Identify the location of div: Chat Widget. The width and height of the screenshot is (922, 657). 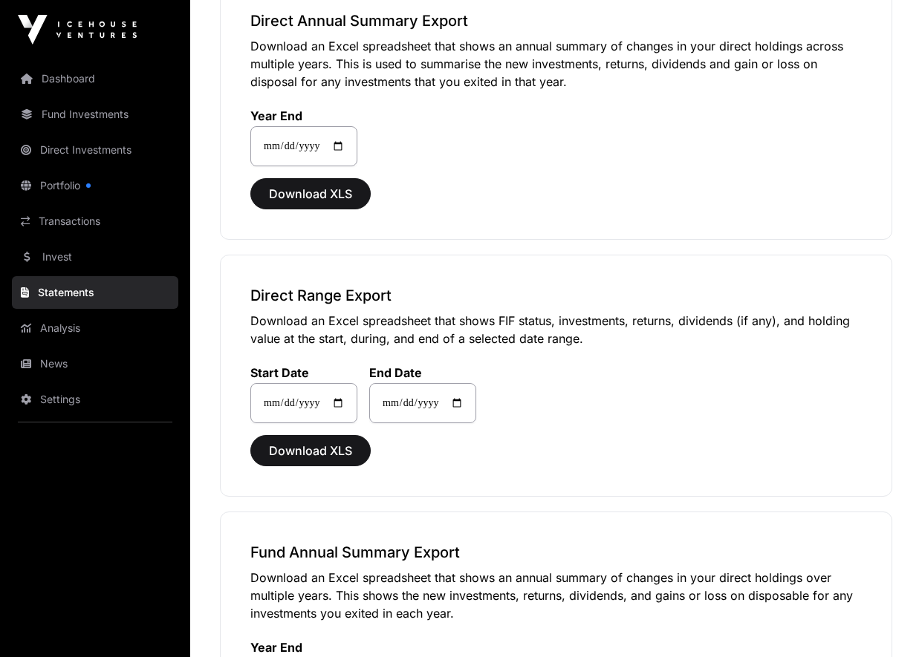
(885, 622).